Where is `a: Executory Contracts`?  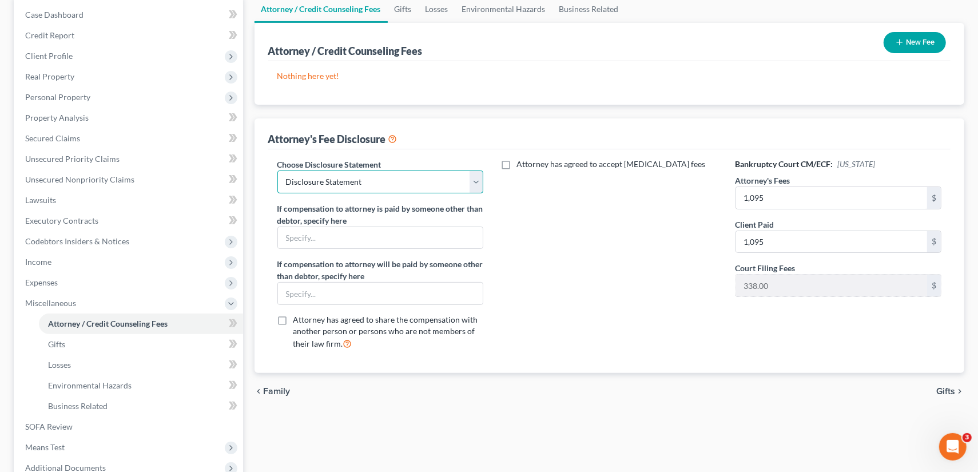
a: Executory Contracts is located at coordinates (129, 221).